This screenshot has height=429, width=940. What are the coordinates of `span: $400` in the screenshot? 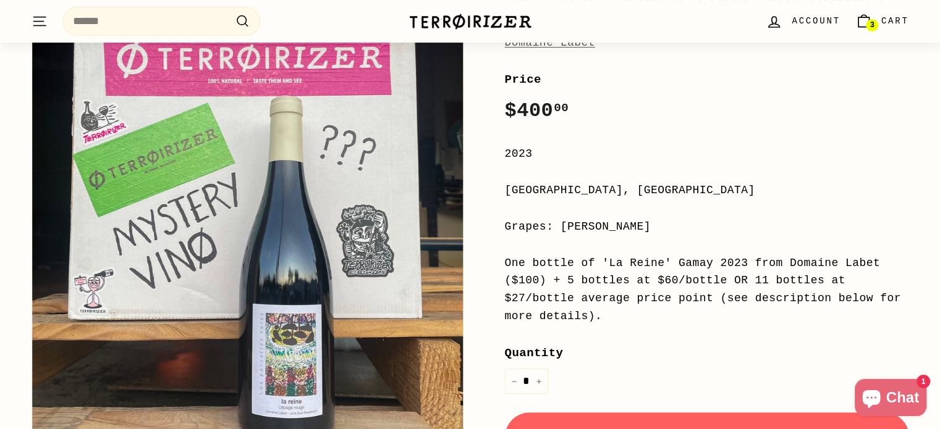 It's located at (537, 111).